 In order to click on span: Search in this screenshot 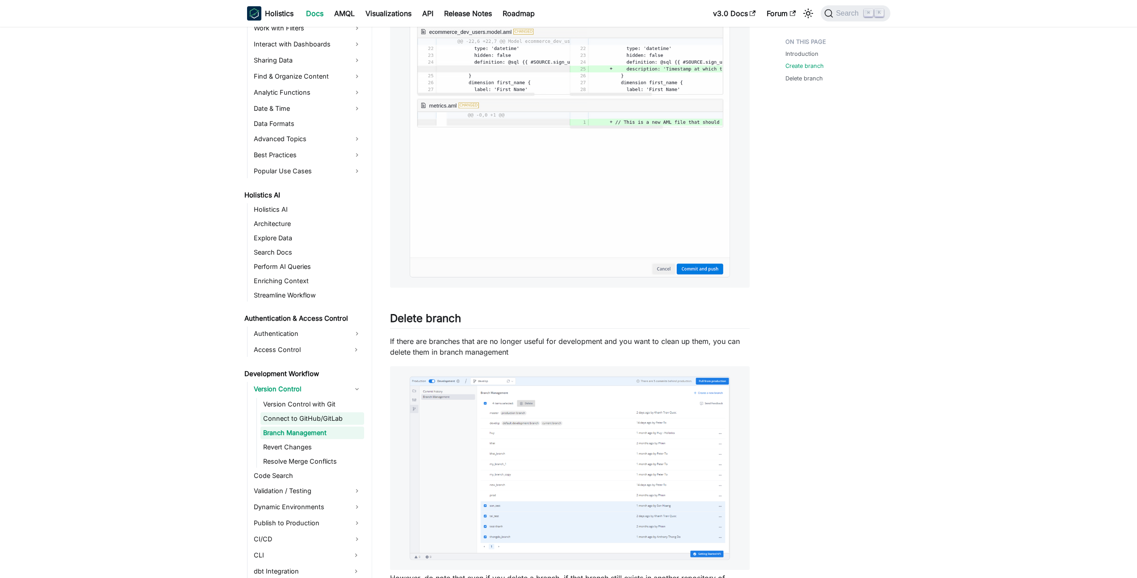, I will do `click(848, 13)`.